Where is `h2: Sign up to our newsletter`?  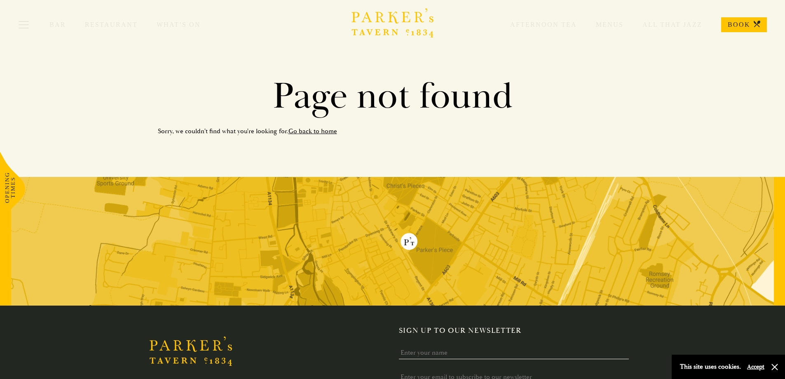
h2: Sign up to our newsletter is located at coordinates (517, 331).